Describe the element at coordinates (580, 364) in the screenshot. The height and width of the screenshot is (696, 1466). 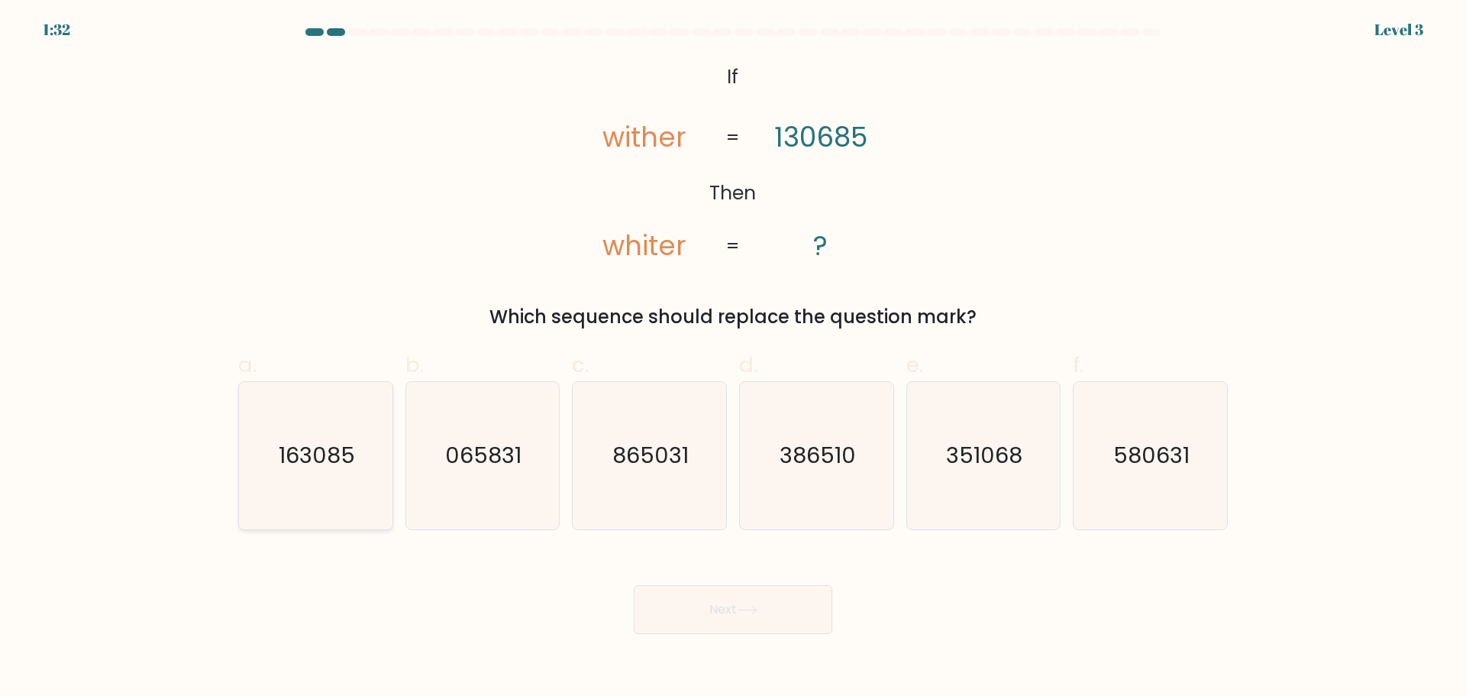
I see `span: c.` at that location.